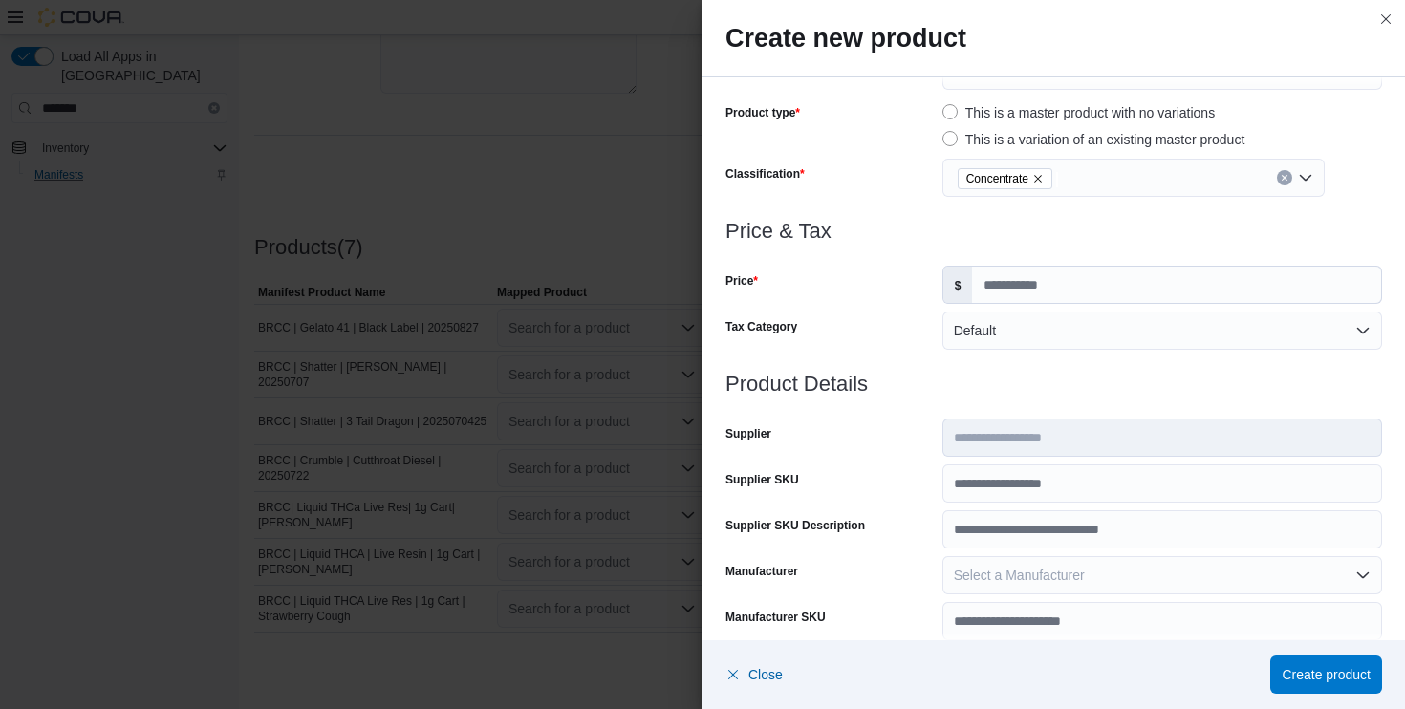  I want to click on label: This is a master product with no variations, so click(1078, 113).